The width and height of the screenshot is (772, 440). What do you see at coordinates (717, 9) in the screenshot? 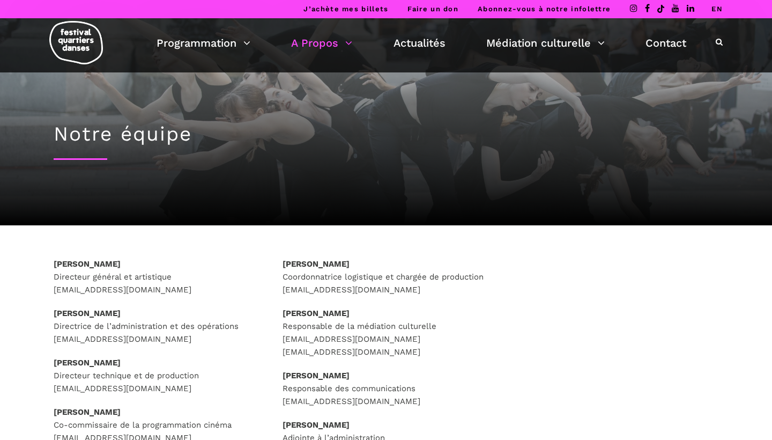
I see `a: EN` at bounding box center [717, 9].